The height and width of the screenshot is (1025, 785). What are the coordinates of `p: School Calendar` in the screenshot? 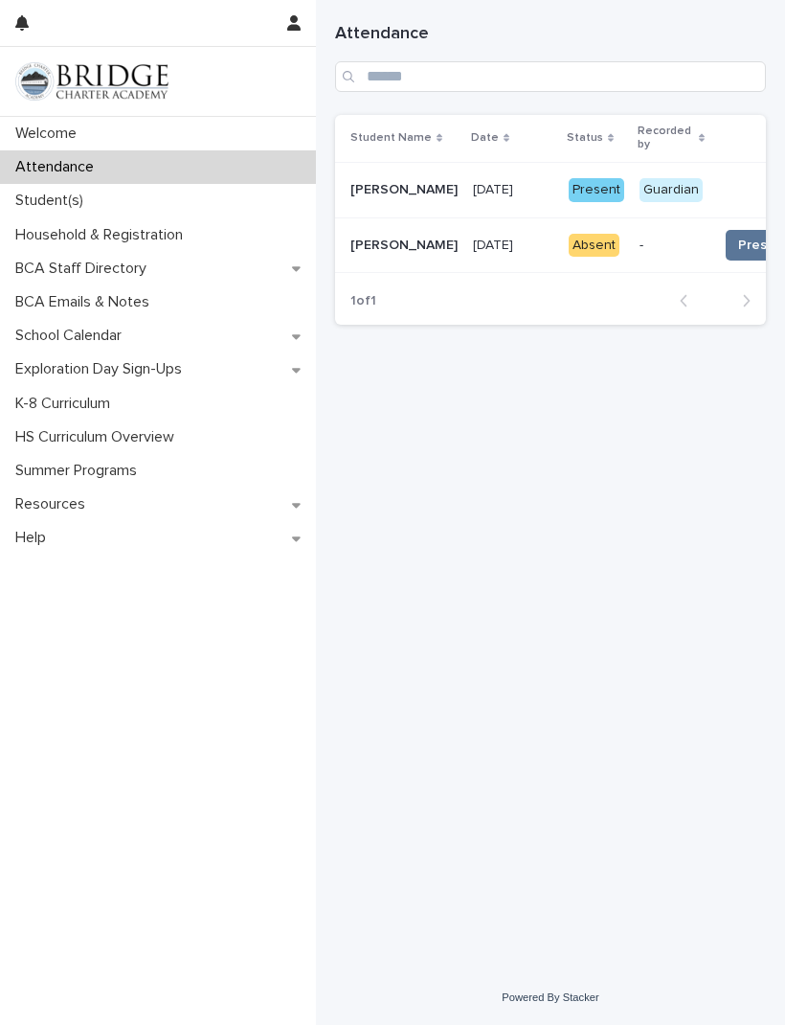 It's located at (72, 335).